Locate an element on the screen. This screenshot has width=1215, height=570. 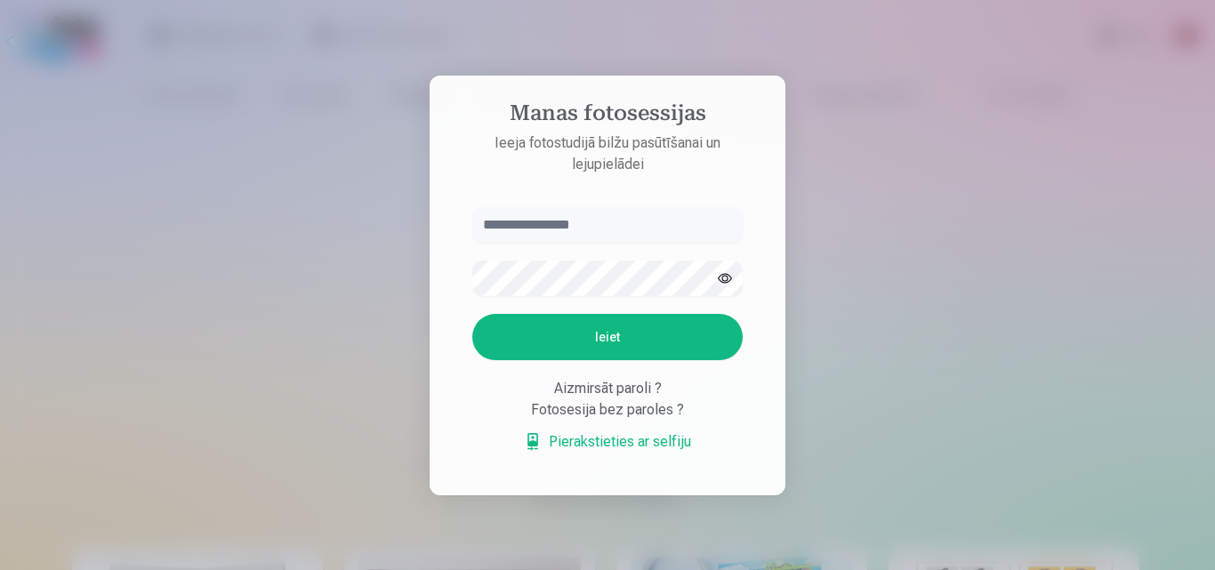
div: Aizmirsāt paroli ? is located at coordinates (608, 389).